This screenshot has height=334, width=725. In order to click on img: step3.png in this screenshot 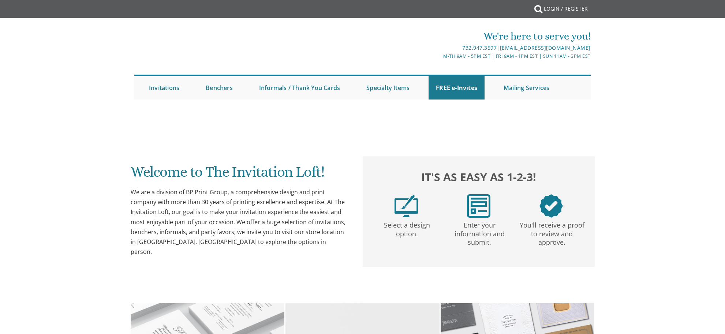, I will do `click(551, 206)`.